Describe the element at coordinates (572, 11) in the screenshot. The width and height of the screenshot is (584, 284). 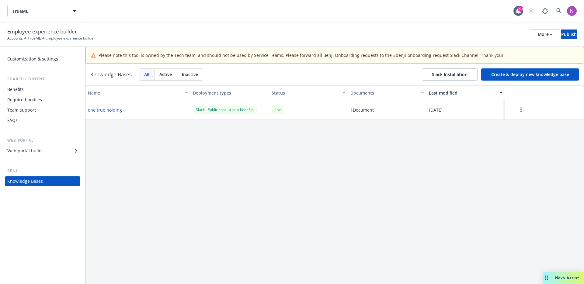
I see `img: photo` at that location.